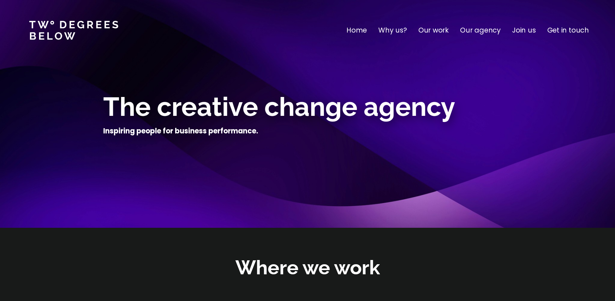  What do you see at coordinates (568, 30) in the screenshot?
I see `p: Get in touch` at bounding box center [568, 30].